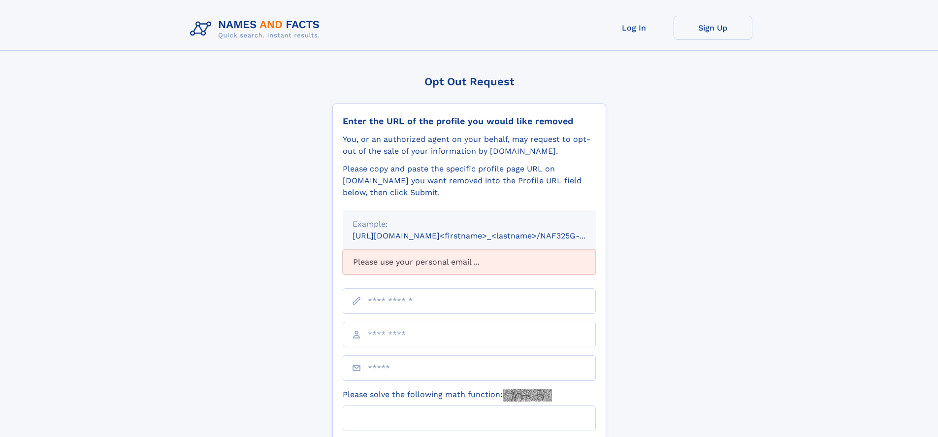  What do you see at coordinates (469, 262) in the screenshot?
I see `div: Please use your personal email ...` at bounding box center [469, 262].